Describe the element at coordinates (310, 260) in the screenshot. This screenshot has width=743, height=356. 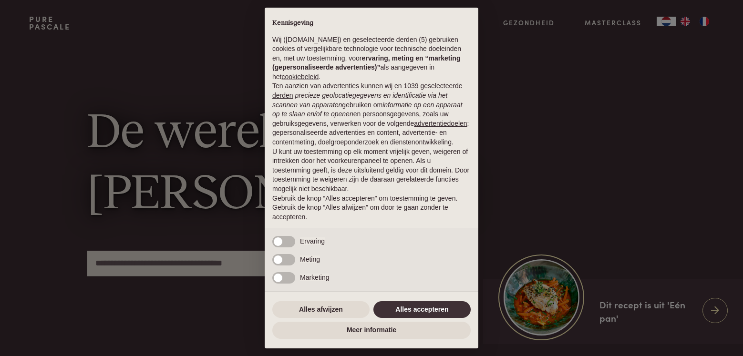
I see `span: Meting` at that location.